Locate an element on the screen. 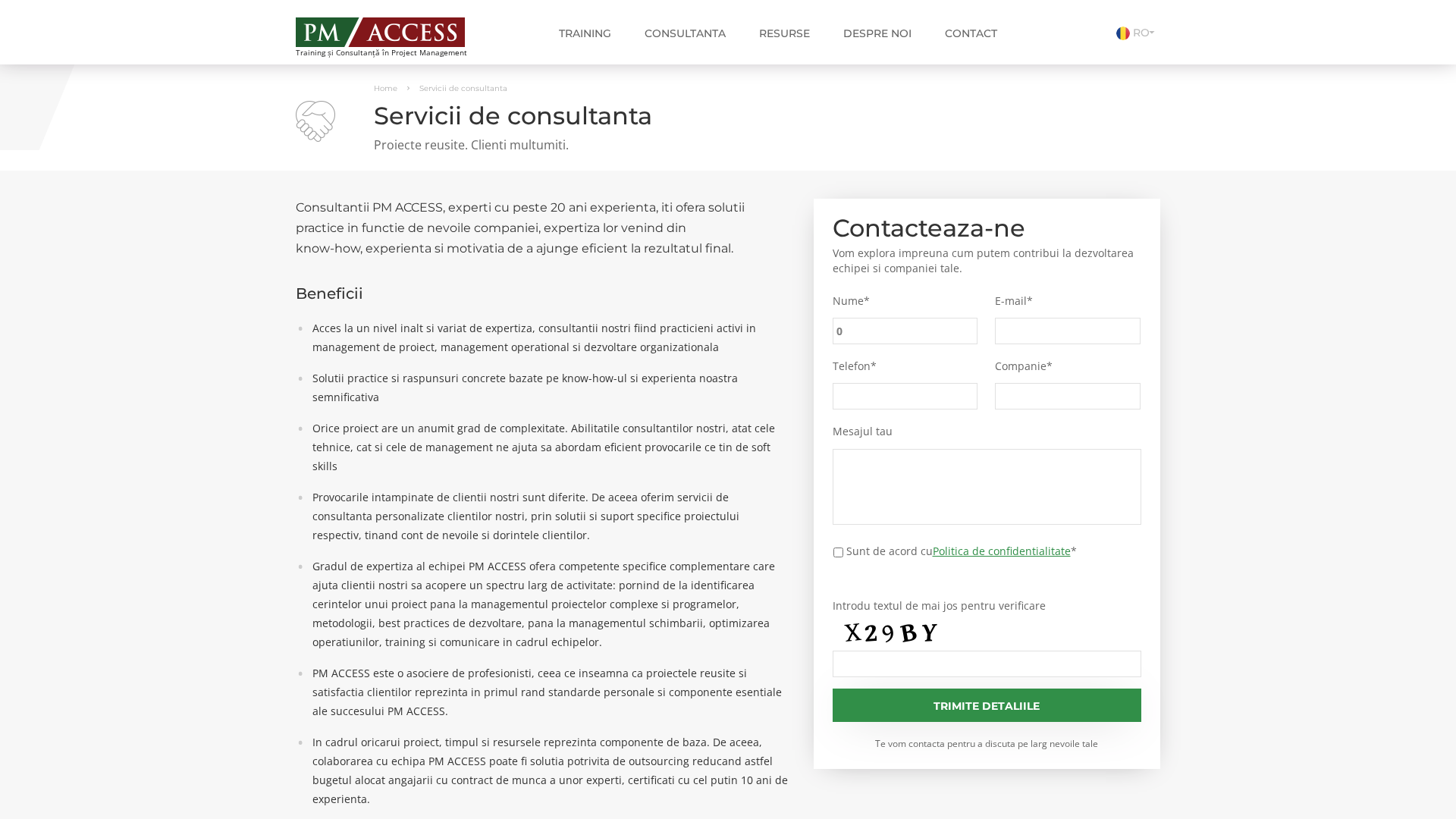  h2: Consultantii PM ACCESS, experti cu peste 20 ani experienta, iti ofera solutii practice in functie... is located at coordinates (543, 227).